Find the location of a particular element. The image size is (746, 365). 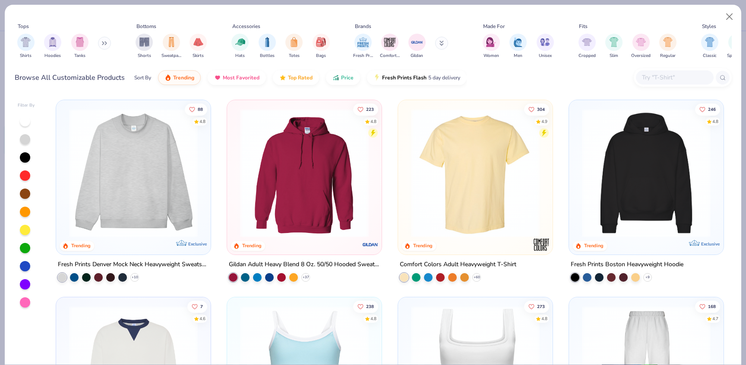

div: Accessories is located at coordinates (246, 26).